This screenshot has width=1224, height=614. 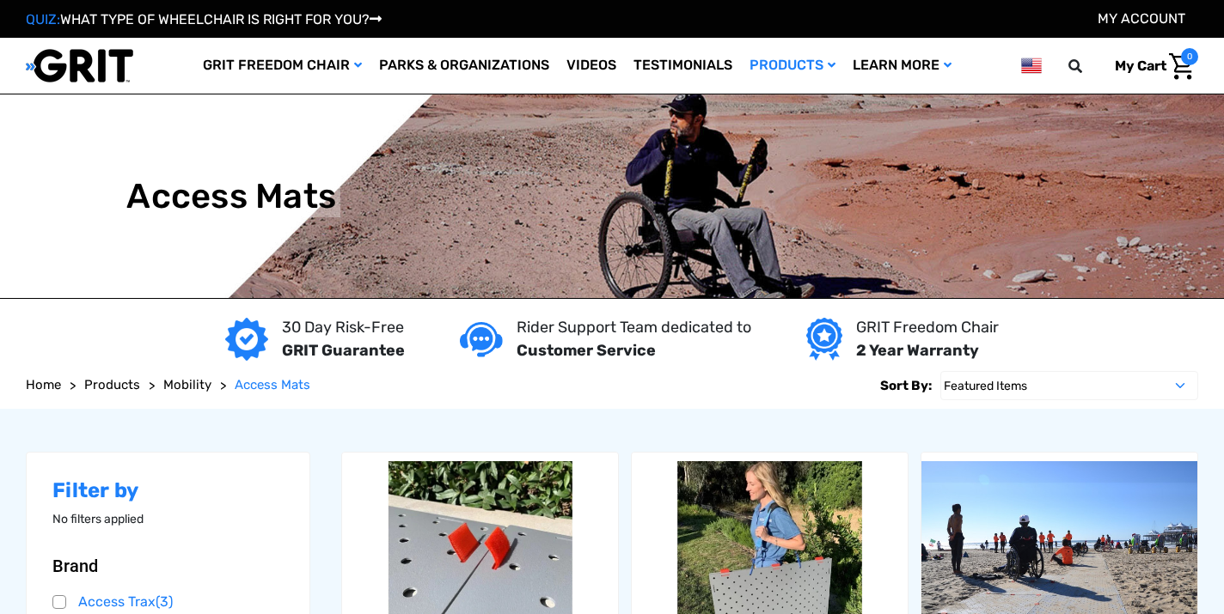 What do you see at coordinates (591, 65) in the screenshot?
I see `a: Videos` at bounding box center [591, 65].